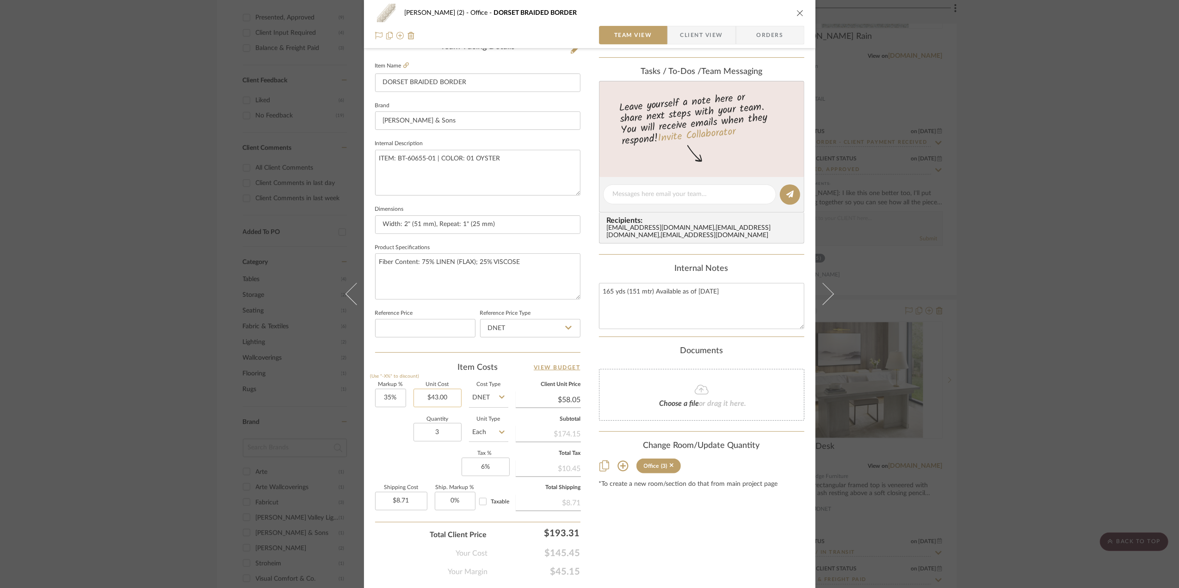  I want to click on div: Leave yourself a note here or share next steps with your team. You will receive emails when they ..., so click(701, 118).